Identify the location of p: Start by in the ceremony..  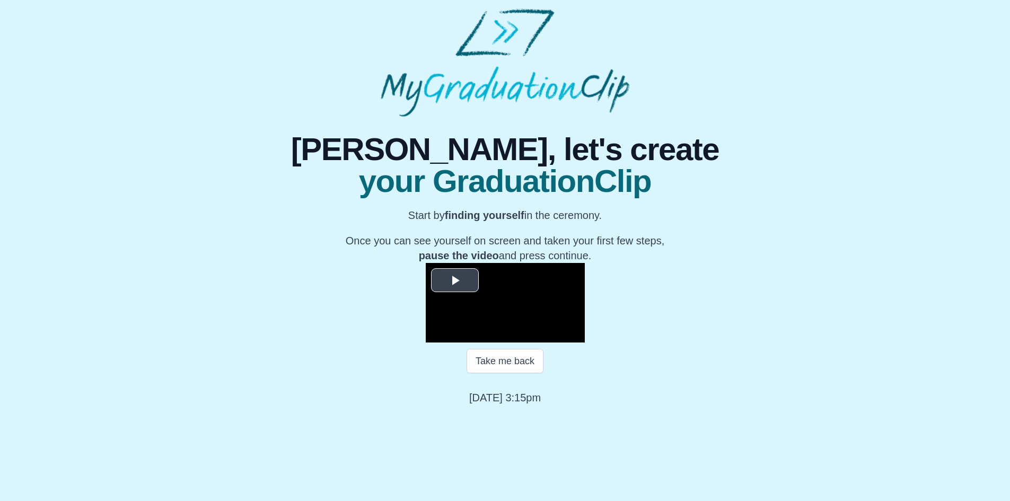
(505, 215).